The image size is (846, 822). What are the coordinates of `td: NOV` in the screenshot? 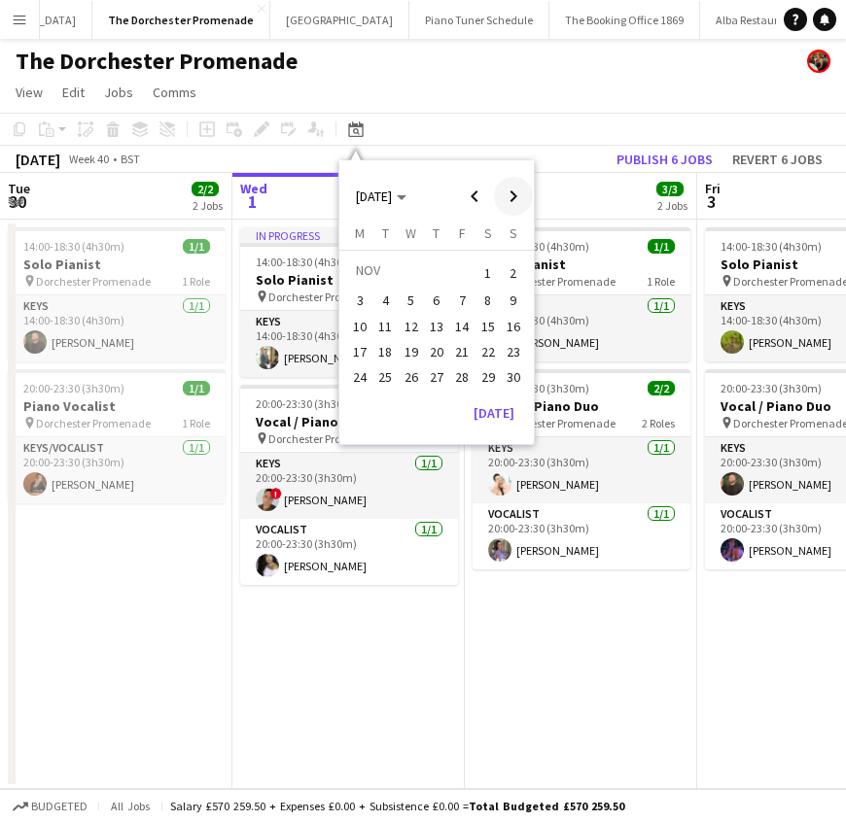 It's located at (410, 272).